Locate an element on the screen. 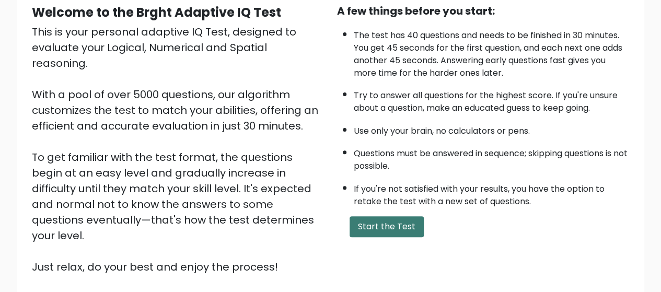 The image size is (661, 292). li: The test has 40 questions and needs to be finished in 30 minutes. You get 45 seconds for the firs... is located at coordinates (492, 52).